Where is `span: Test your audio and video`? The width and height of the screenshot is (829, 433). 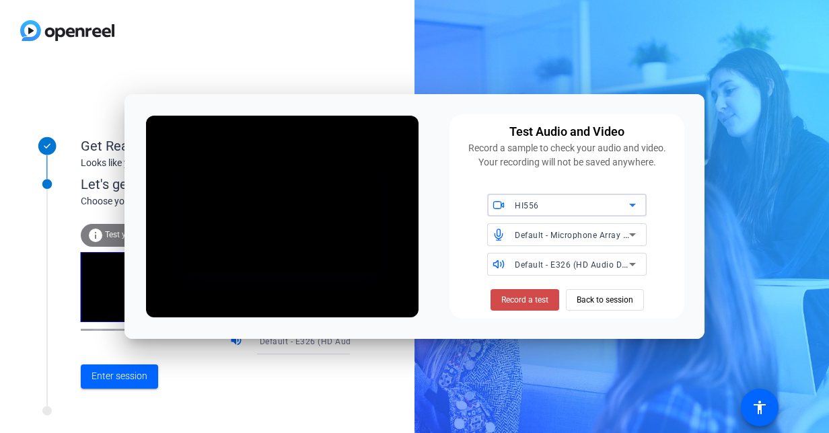 span: Test your audio and video is located at coordinates (151, 235).